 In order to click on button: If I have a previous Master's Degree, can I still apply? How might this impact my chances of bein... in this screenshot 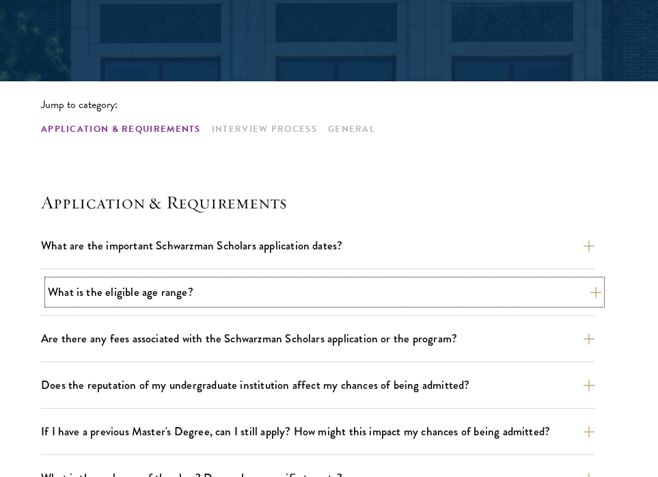, I will do `click(318, 431)`.